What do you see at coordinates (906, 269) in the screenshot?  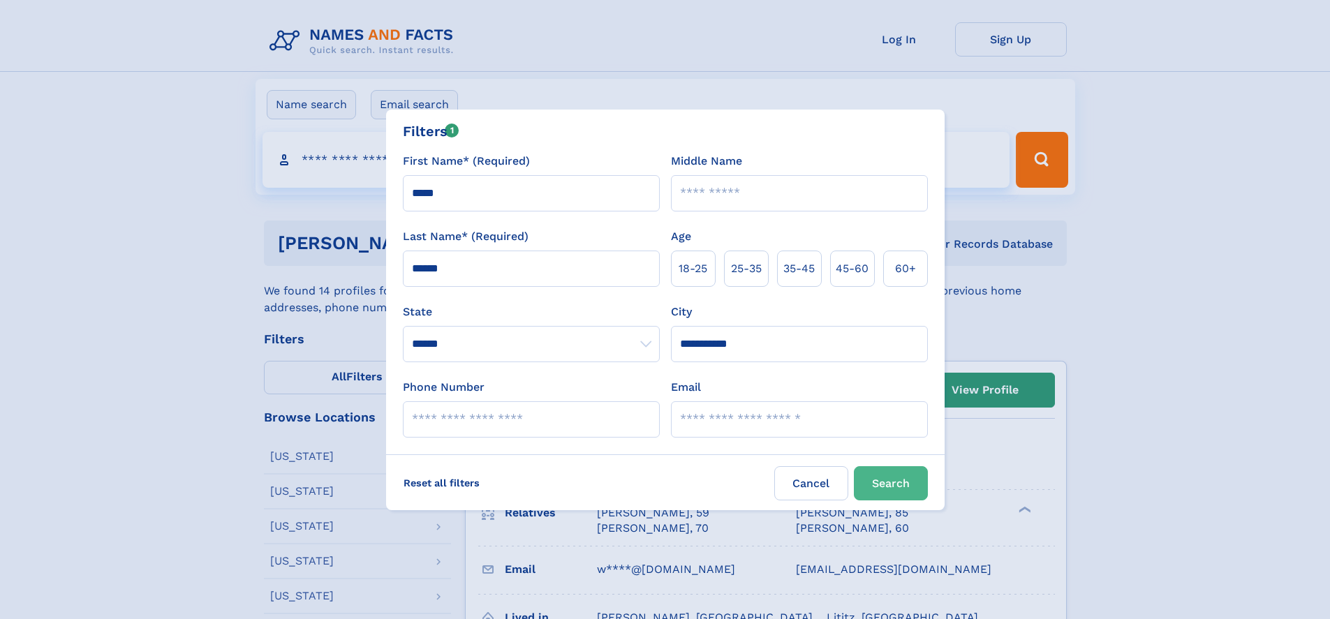 I see `span: 60+` at bounding box center [906, 269].